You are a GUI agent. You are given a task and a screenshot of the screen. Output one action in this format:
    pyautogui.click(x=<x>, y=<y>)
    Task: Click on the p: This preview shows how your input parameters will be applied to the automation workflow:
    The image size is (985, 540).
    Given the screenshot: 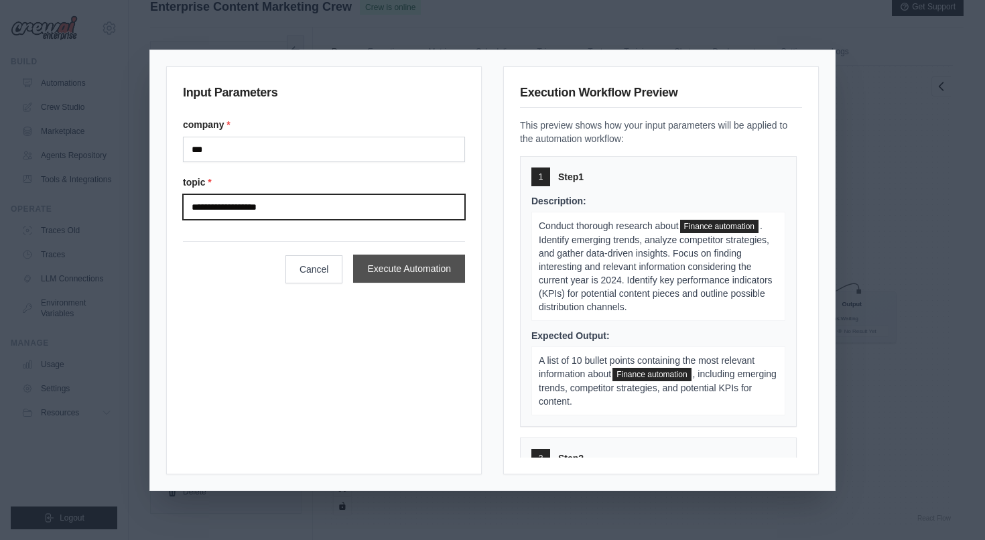 What is the action you would take?
    pyautogui.click(x=661, y=132)
    